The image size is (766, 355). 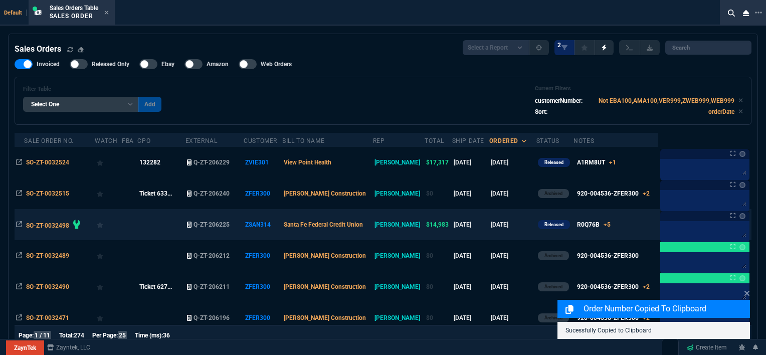 What do you see at coordinates (155, 287) in the screenshot?
I see `span: Ticket 627...` at bounding box center [155, 287].